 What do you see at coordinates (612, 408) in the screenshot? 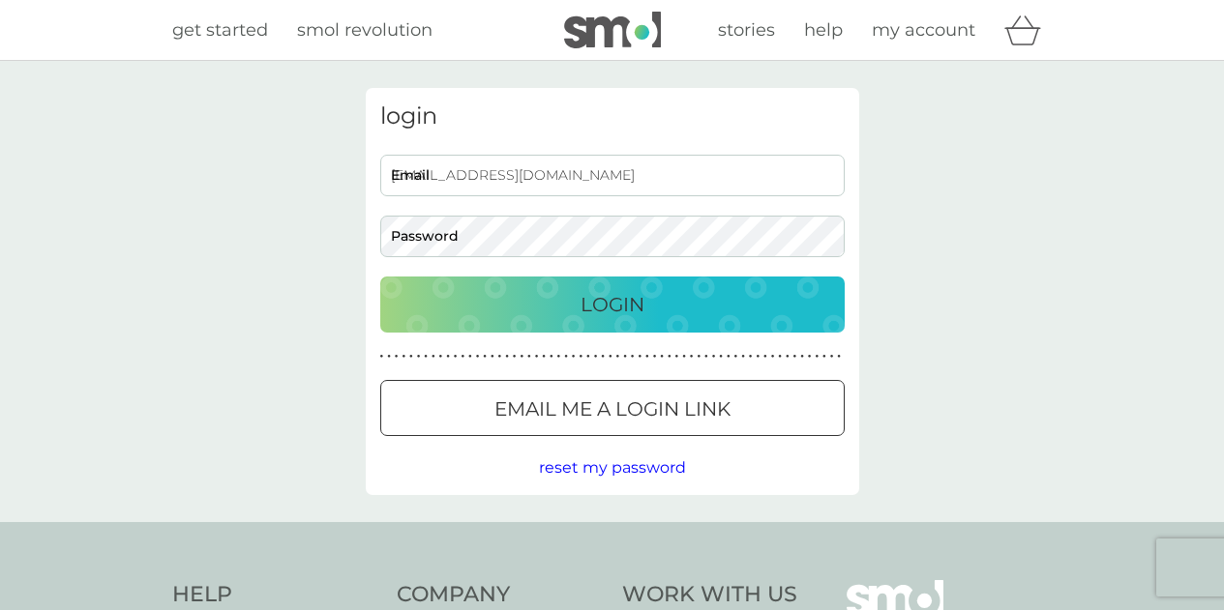
I see `button: Email me a login link` at bounding box center [612, 408].